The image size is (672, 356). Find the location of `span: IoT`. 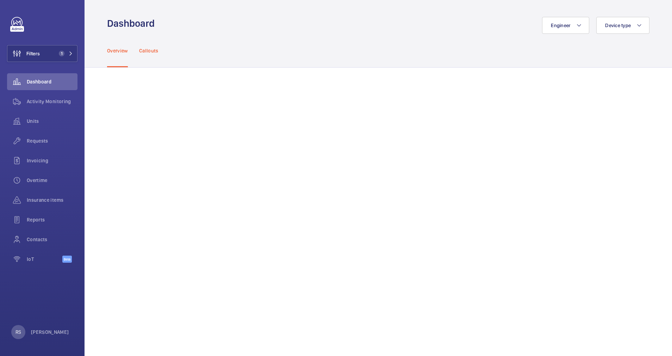

span: IoT is located at coordinates (44, 259).